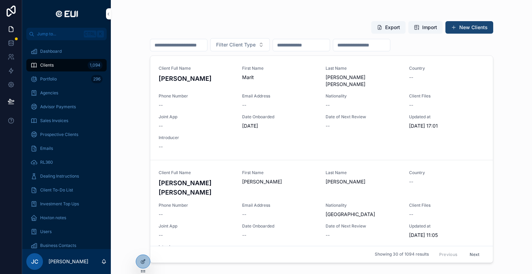 The height and width of the screenshot is (274, 532). Describe the element at coordinates (67, 65) in the screenshot. I see `a: Clients1,094` at that location.